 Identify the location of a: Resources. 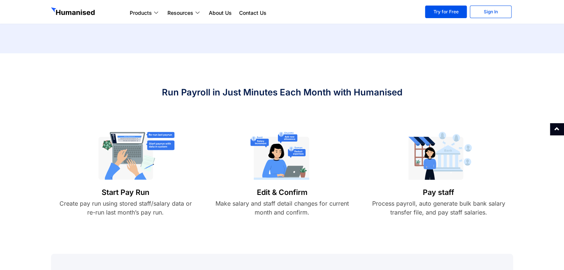
(185, 13).